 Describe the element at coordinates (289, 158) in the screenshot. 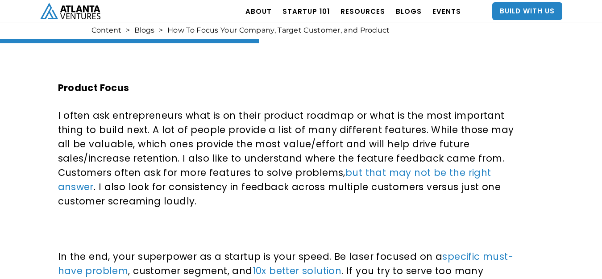

I see `p: I often ask entrepreneurs what is on their product roadmap or what is the most important thing to...` at that location.